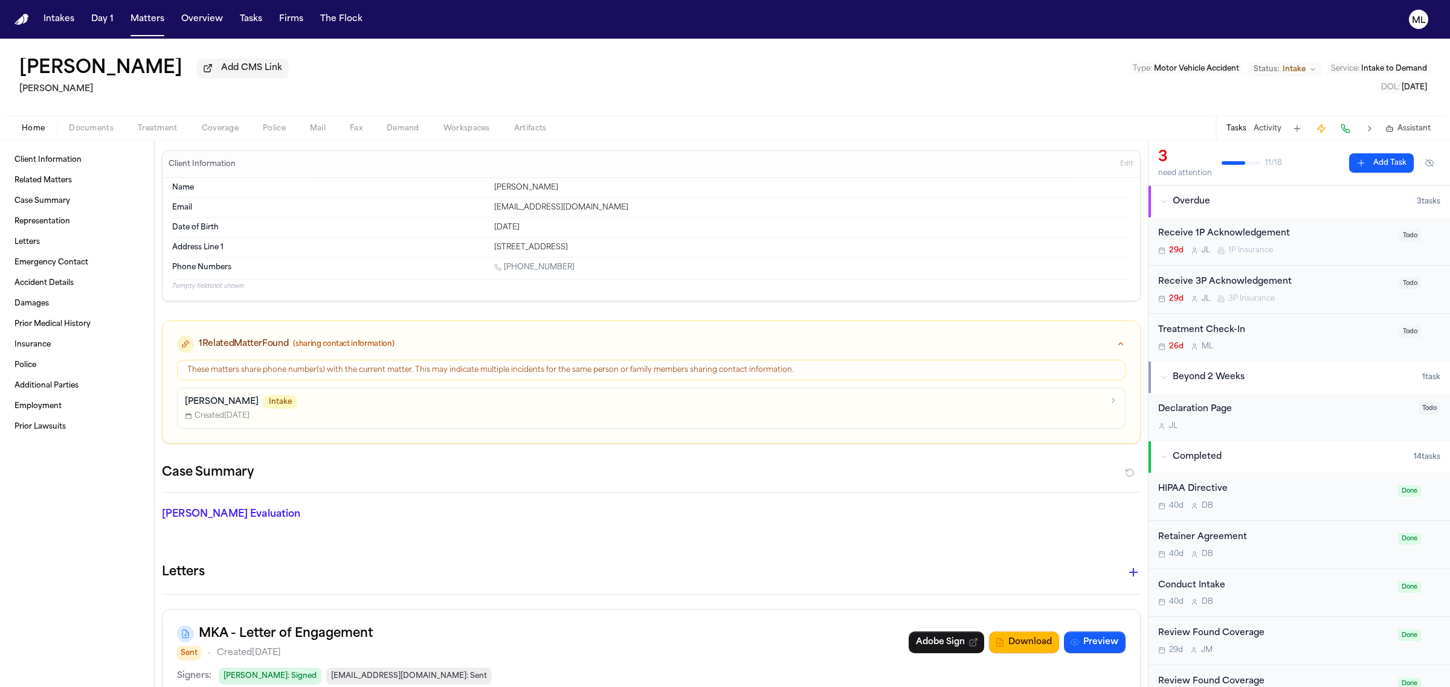 The width and height of the screenshot is (1450, 687). I want to click on span: 11 / 18, so click(1273, 163).